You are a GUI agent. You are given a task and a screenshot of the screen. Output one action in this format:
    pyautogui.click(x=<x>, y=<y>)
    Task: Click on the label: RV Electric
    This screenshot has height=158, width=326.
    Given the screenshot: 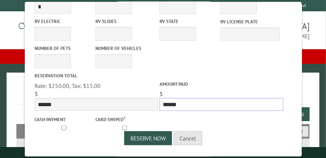 What is the action you would take?
    pyautogui.click(x=64, y=21)
    